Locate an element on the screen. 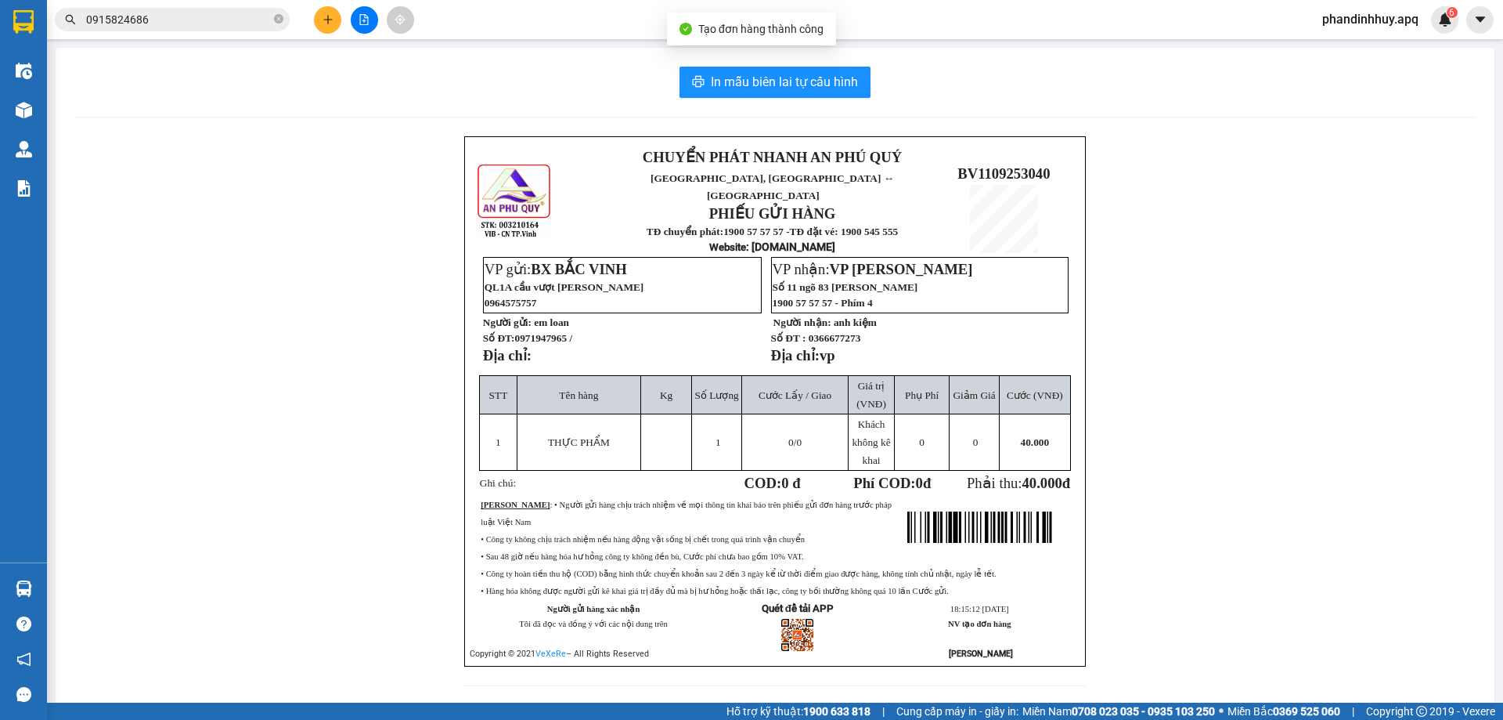  span: Website is located at coordinates (727, 247).